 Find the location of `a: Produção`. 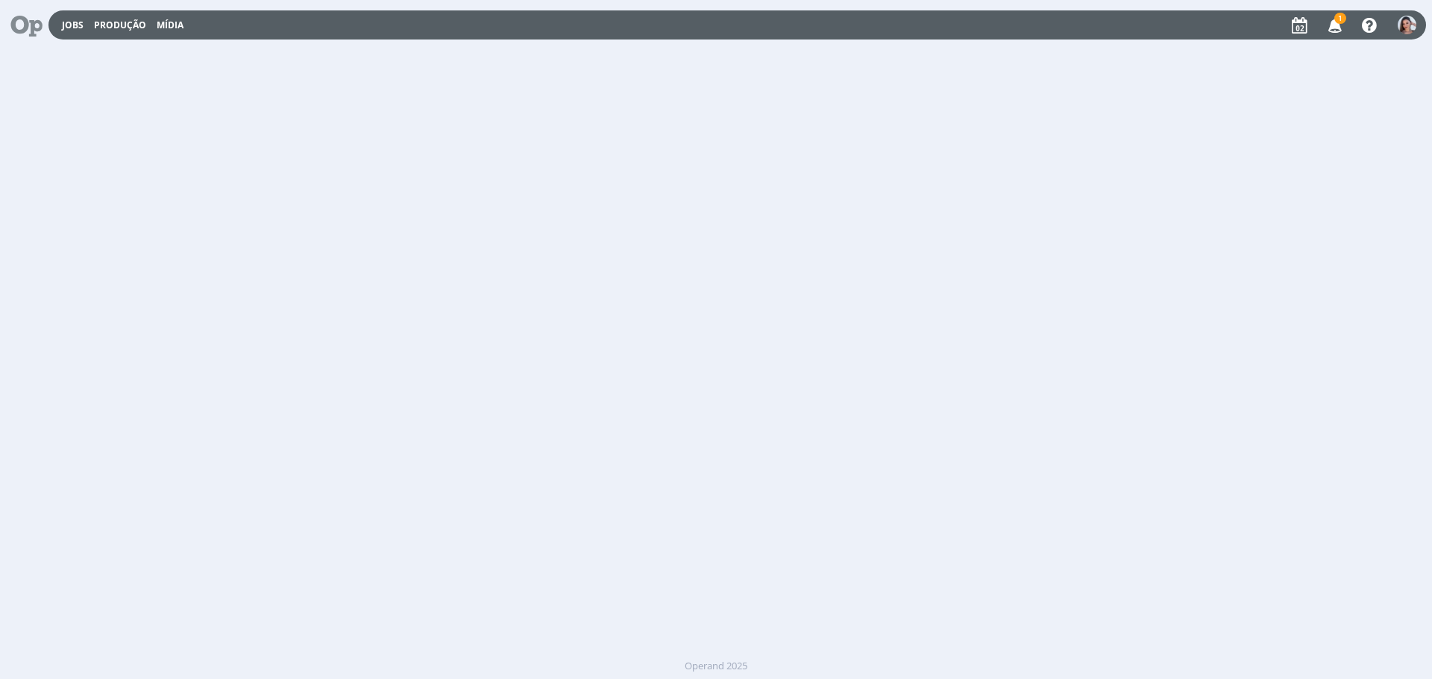

a: Produção is located at coordinates (120, 25).